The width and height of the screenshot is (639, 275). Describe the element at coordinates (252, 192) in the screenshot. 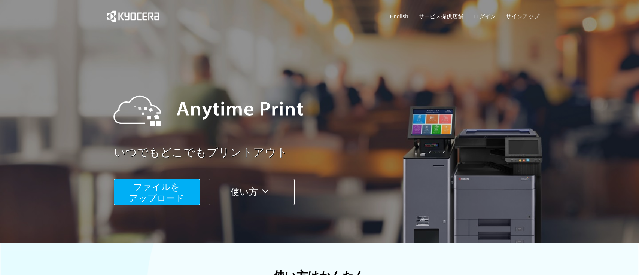

I see `button: 使い方` at that location.